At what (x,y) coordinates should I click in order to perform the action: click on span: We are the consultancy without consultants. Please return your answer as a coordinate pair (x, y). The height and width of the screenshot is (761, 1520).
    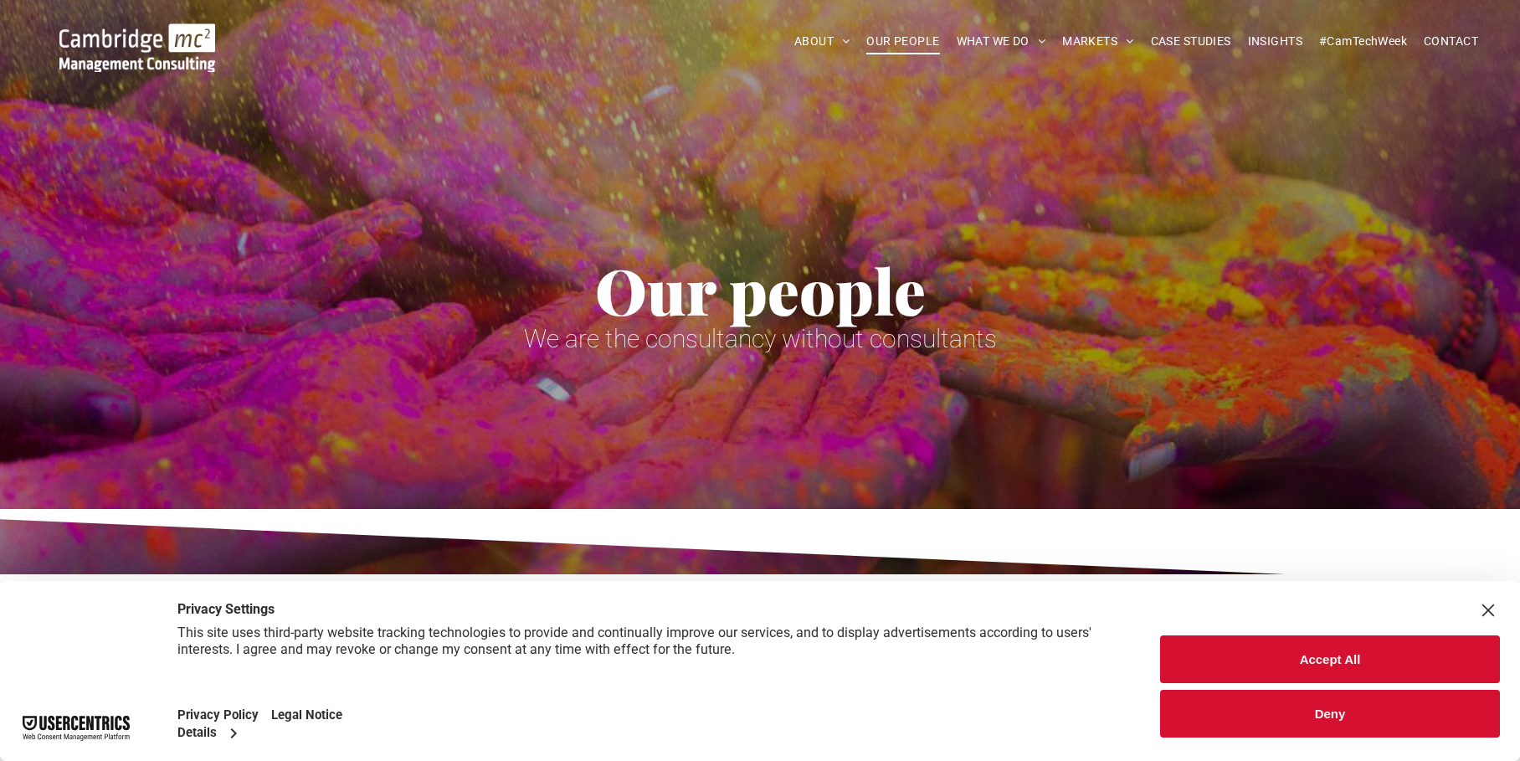
    Looking at the image, I should click on (760, 338).